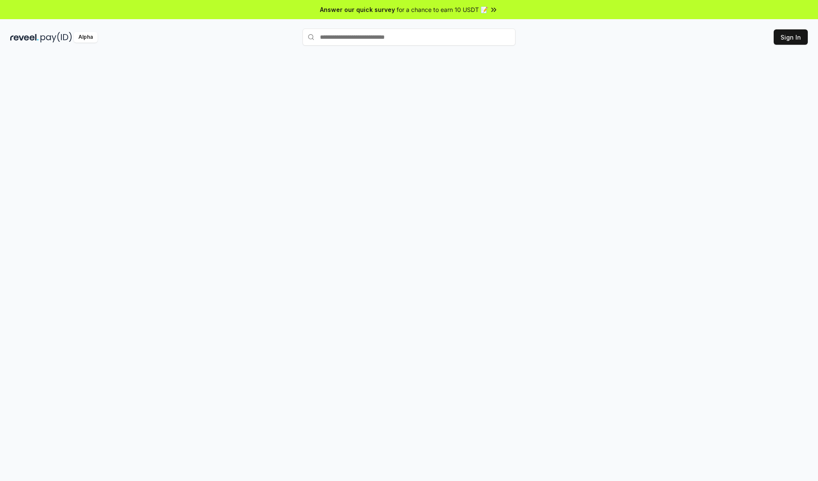 The width and height of the screenshot is (818, 481). Describe the element at coordinates (24, 37) in the screenshot. I see `img: reveel_dark` at that location.